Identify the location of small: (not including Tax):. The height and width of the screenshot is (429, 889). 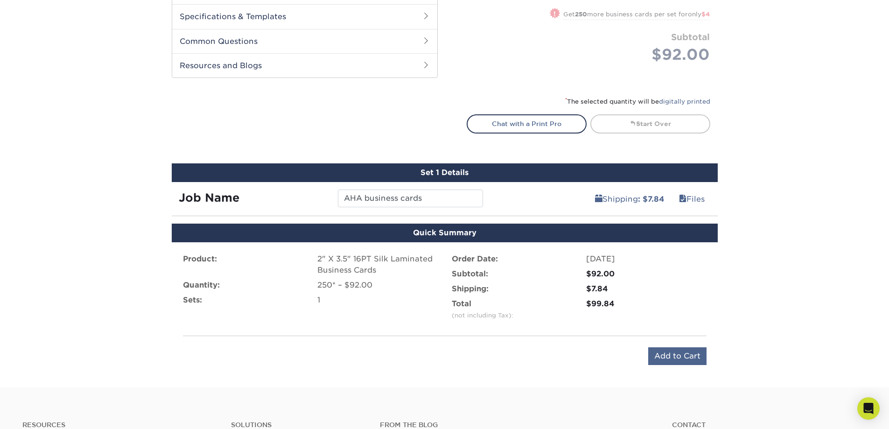
(483, 315).